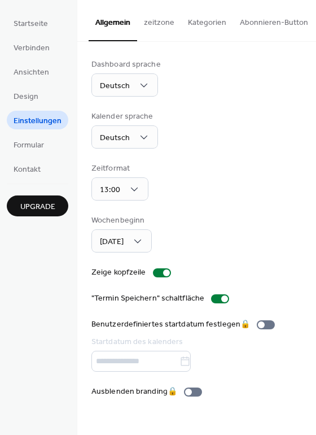 This screenshot has height=435, width=316. Describe the element at coordinates (32, 48) in the screenshot. I see `span: Verbinden` at that location.